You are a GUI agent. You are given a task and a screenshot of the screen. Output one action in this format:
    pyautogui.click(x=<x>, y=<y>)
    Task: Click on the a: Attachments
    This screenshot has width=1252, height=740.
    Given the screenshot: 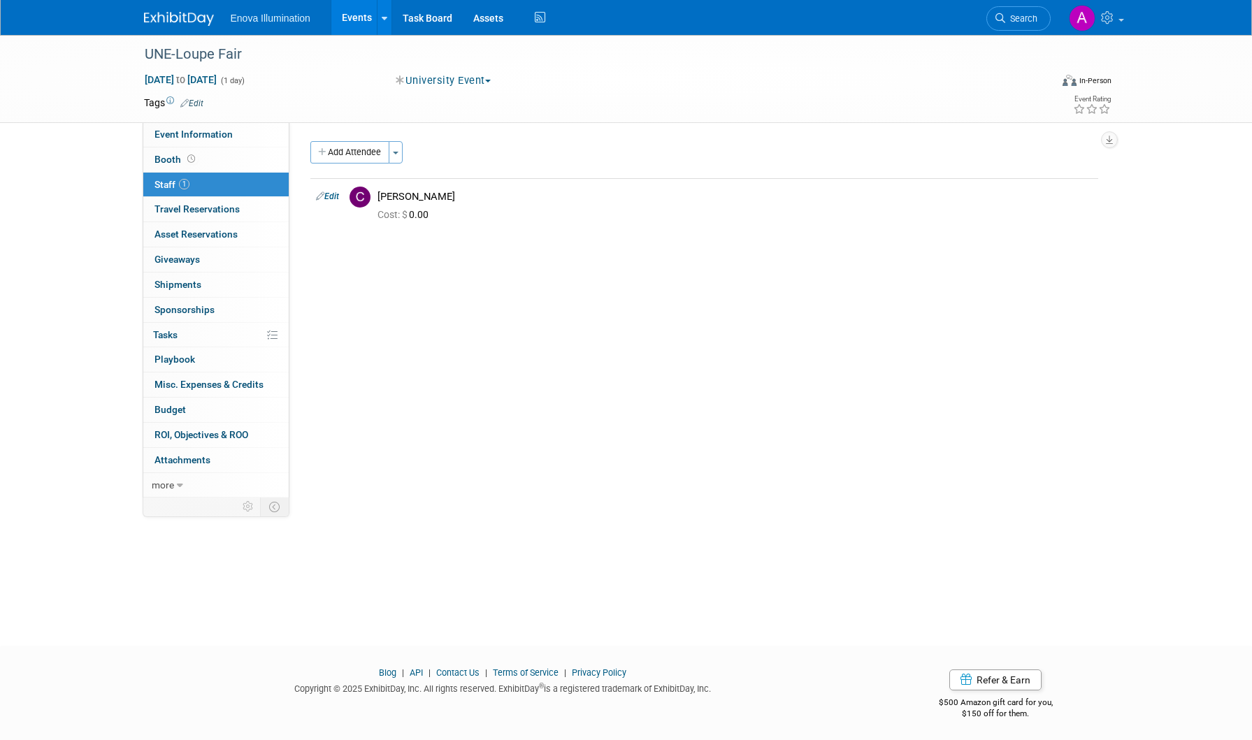 What is the action you would take?
    pyautogui.click(x=216, y=460)
    